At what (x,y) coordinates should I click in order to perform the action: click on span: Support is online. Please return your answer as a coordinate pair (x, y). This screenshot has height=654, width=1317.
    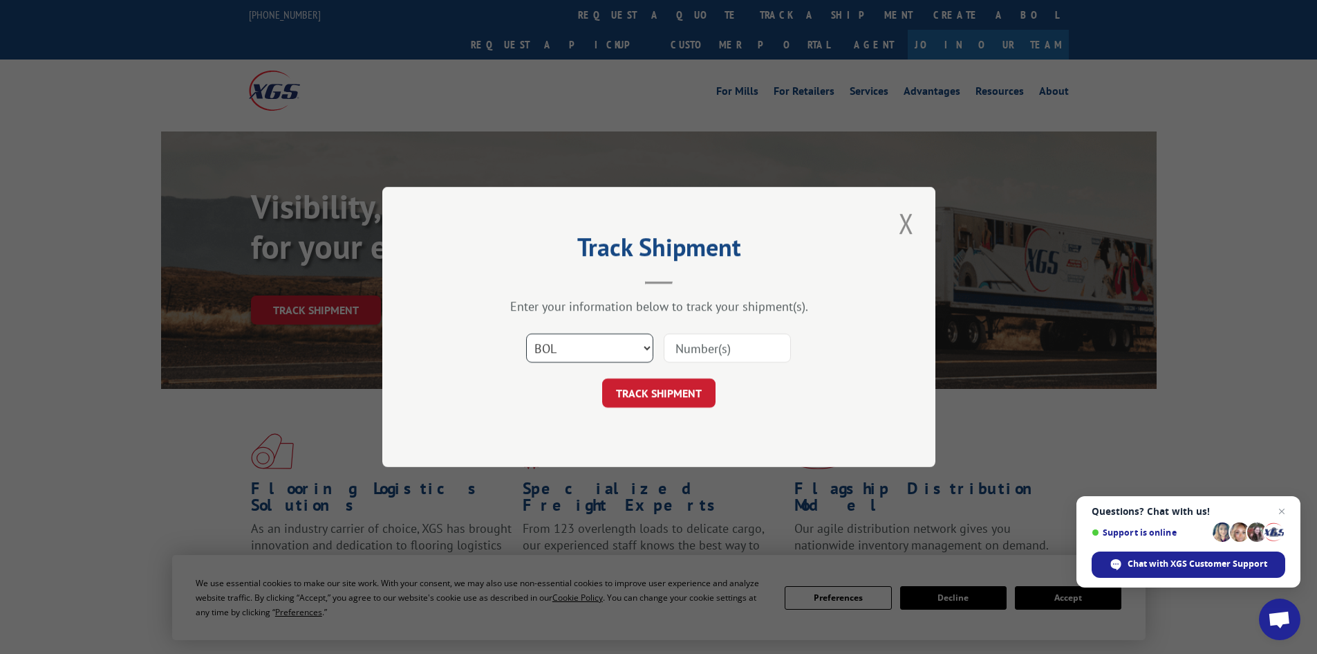
    Looking at the image, I should click on (1150, 532).